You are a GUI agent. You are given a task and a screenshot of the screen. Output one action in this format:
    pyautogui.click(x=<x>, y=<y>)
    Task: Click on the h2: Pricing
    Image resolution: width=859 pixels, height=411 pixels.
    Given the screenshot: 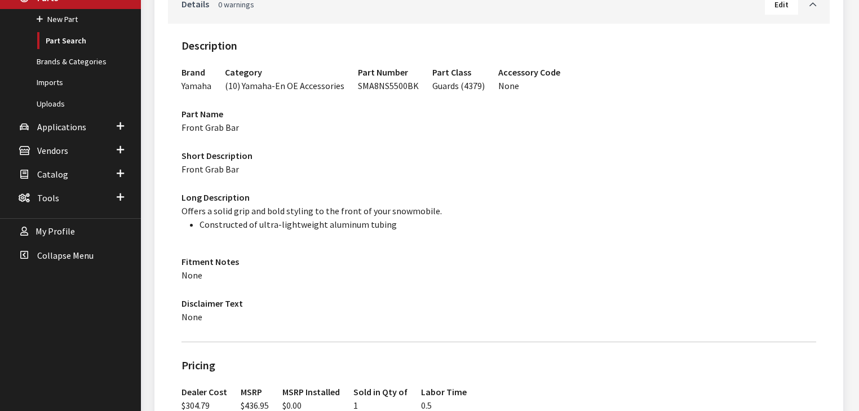 What is the action you would take?
    pyautogui.click(x=499, y=365)
    